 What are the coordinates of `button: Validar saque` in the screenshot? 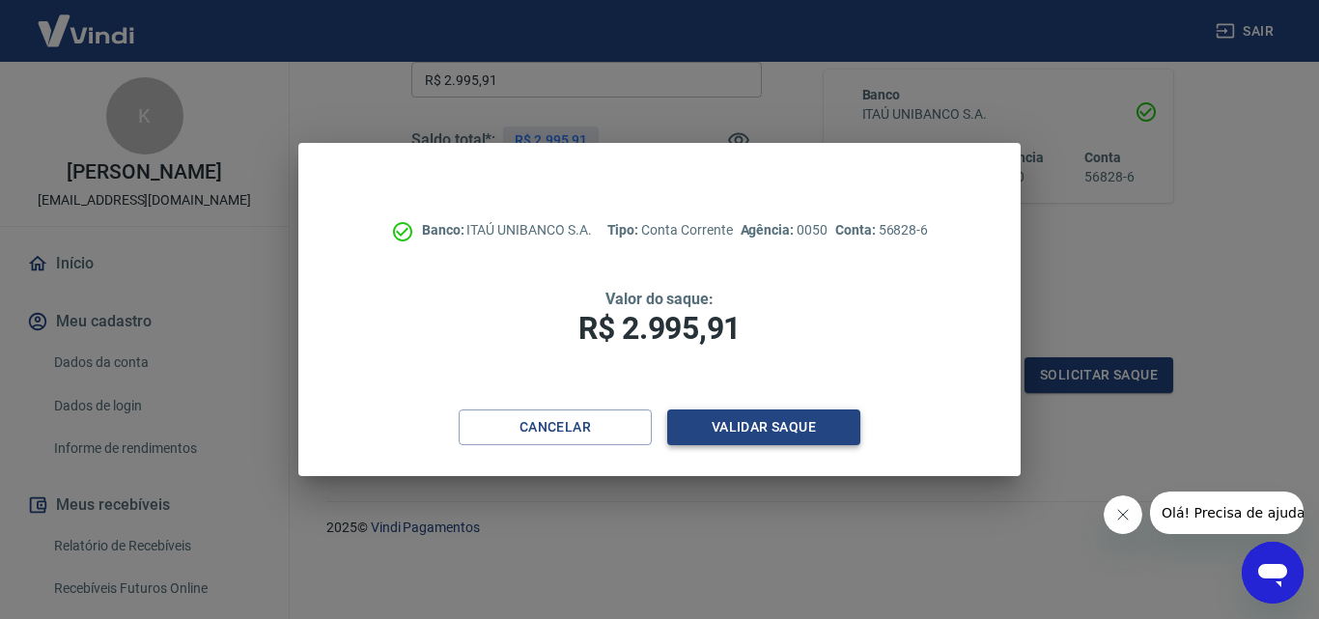 It's located at (764, 427).